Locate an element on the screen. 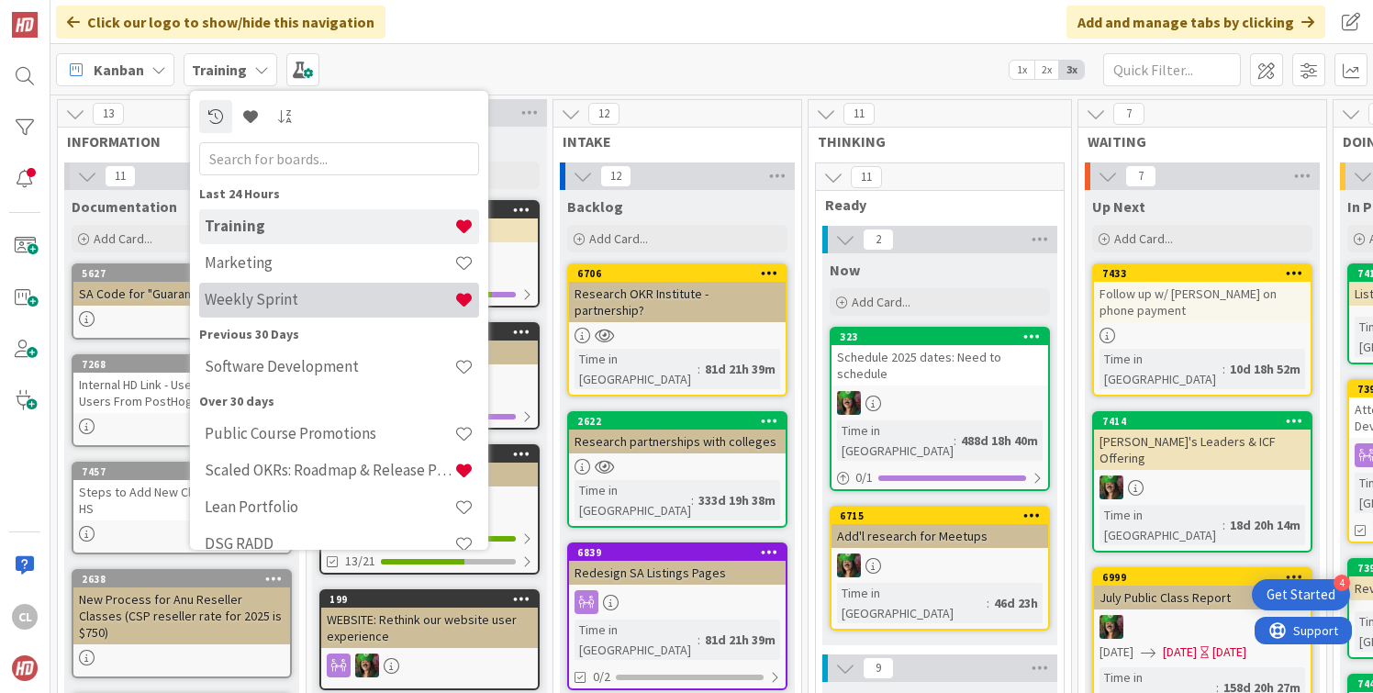 The width and height of the screenshot is (1373, 693). span: Up Next is located at coordinates (1118, 206).